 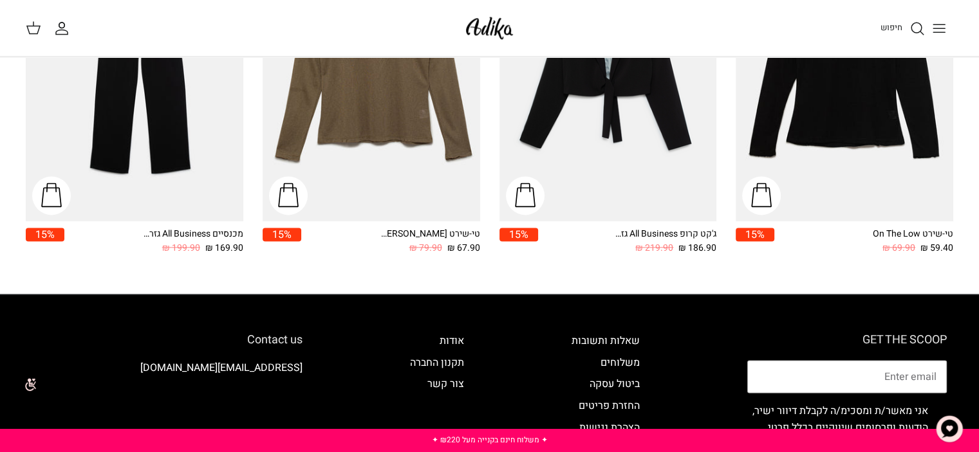 What do you see at coordinates (452, 341) in the screenshot?
I see `a: אודות` at bounding box center [452, 341].